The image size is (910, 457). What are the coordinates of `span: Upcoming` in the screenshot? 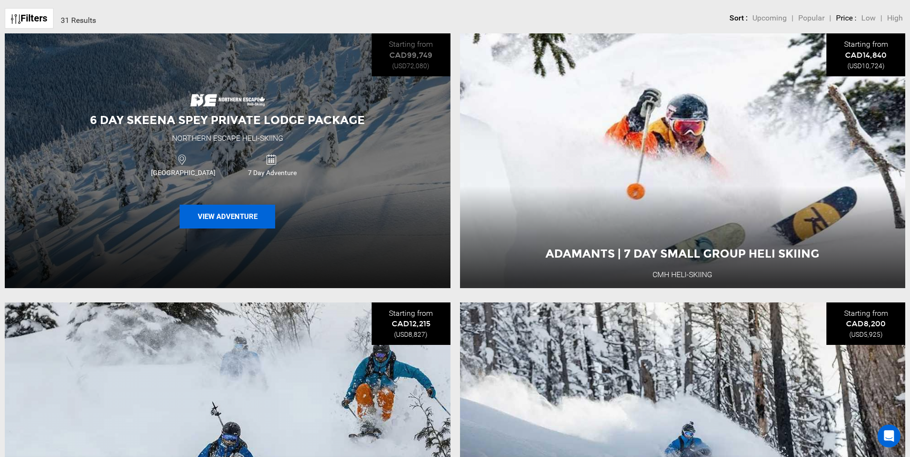 It's located at (769, 18).